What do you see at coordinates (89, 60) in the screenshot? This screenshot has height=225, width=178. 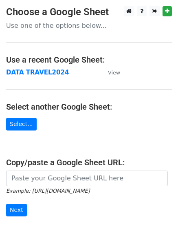 I see `h4: Use a recent Google Sheet:` at bounding box center [89, 60].